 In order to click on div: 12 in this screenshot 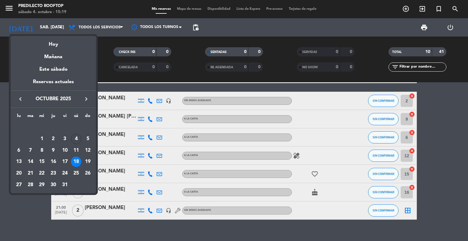, I will do `click(88, 150)`.